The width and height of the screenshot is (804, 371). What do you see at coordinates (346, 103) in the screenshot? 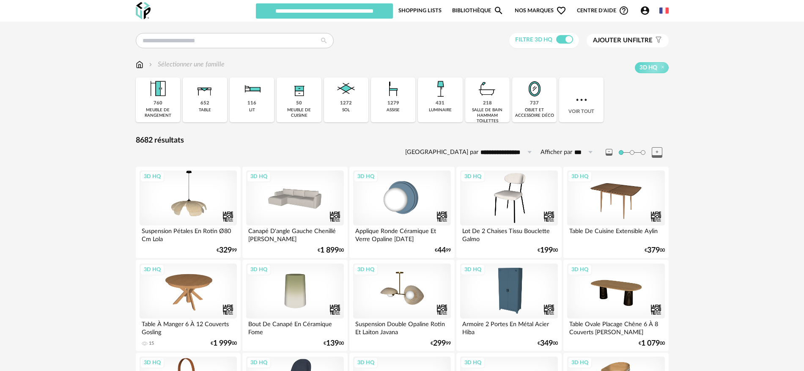
I see `div: 1272` at bounding box center [346, 103].